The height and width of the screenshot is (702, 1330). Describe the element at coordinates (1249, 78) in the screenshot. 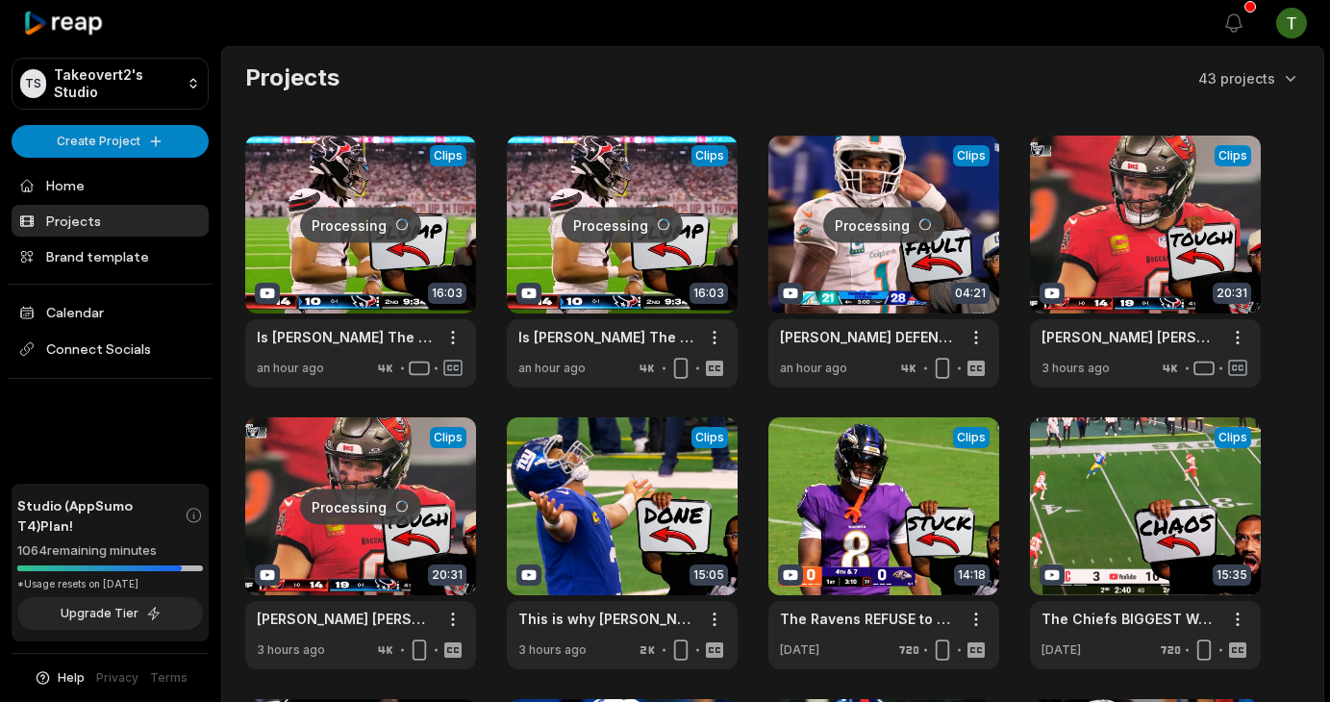

I see `button: 43 projects` at that location.